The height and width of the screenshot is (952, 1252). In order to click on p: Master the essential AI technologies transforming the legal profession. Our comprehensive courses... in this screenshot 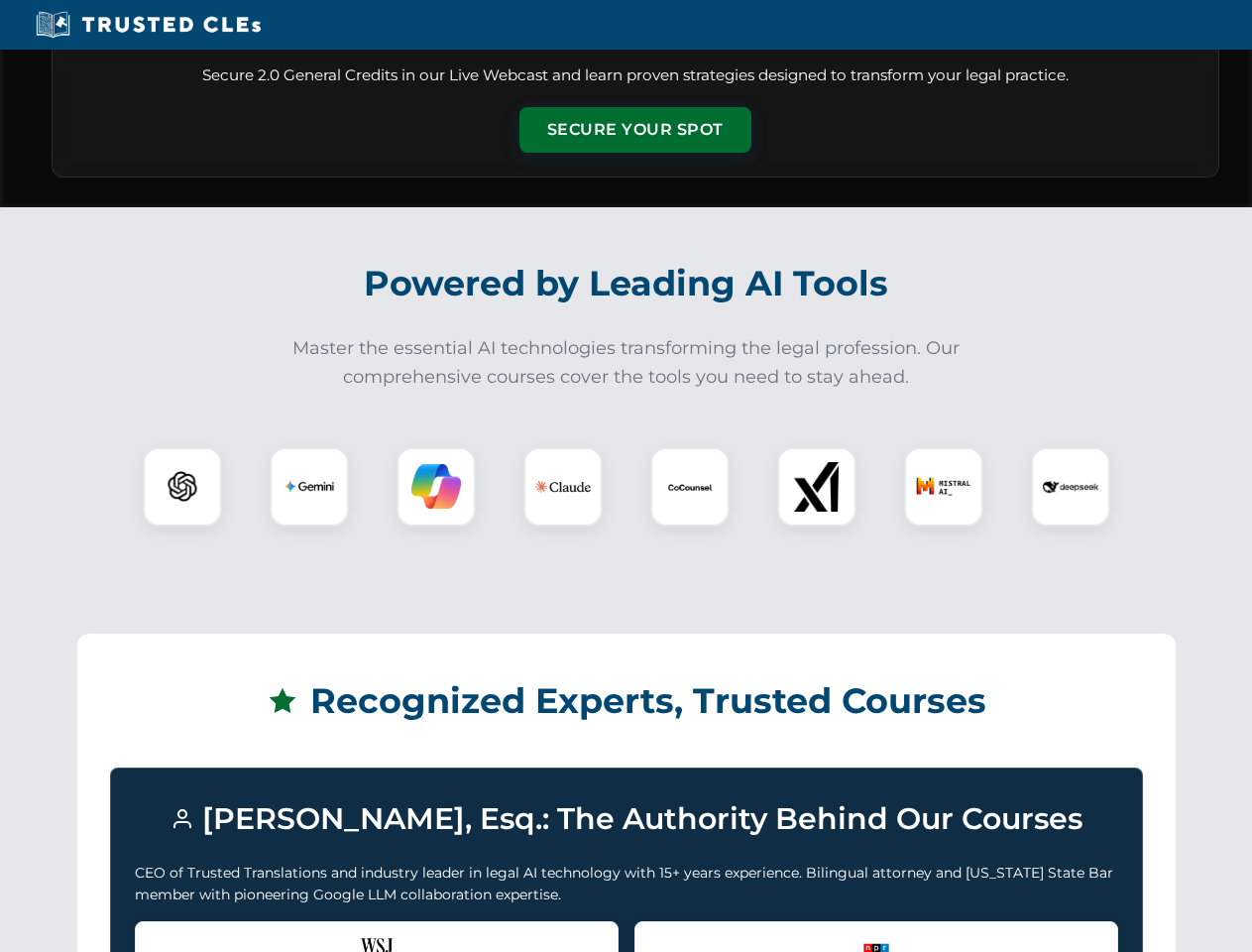, I will do `click(626, 363)`.